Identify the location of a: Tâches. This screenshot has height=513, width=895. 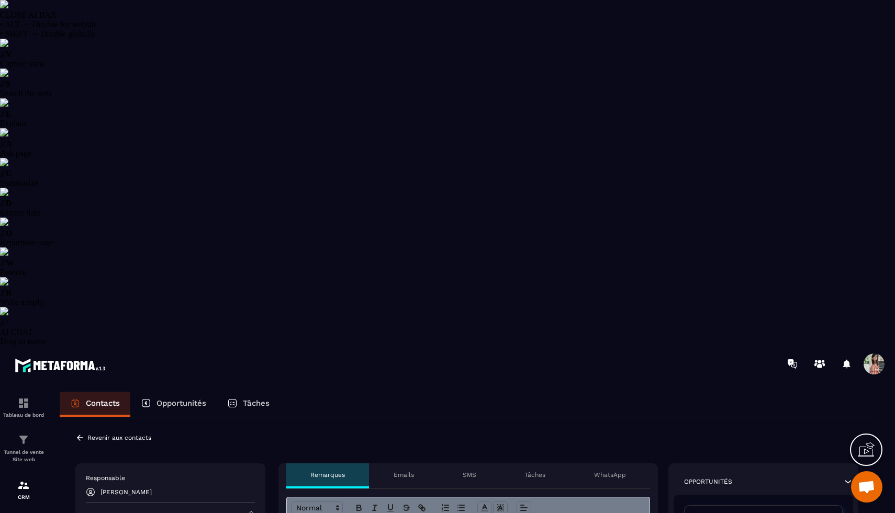
(248, 404).